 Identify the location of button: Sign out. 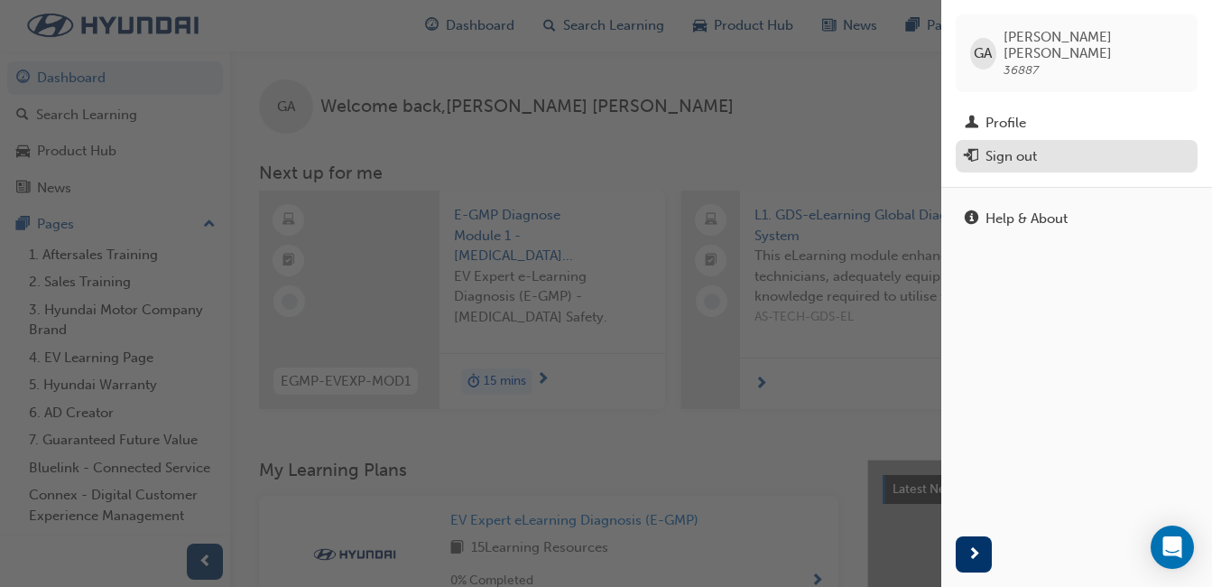
(1077, 156).